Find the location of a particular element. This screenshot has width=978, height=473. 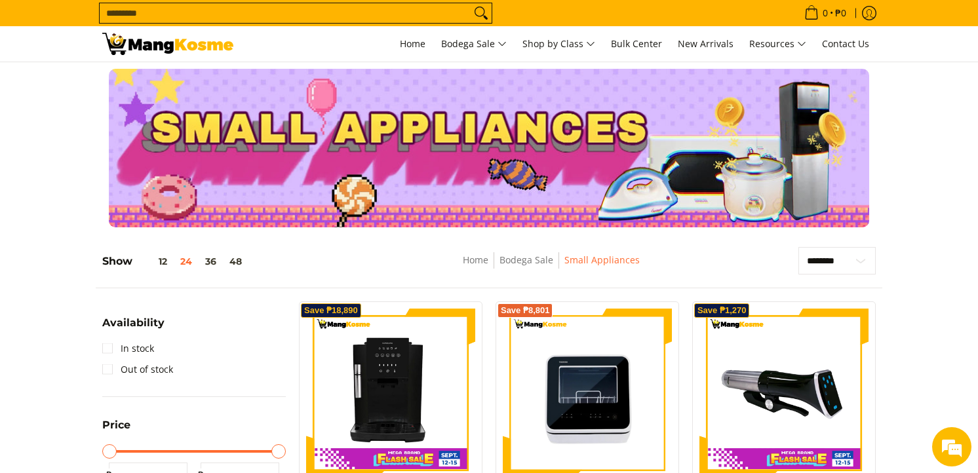

img: Small Appliances l Mang Kosme: Home Appliances Warehouse Sale is located at coordinates (168, 44).